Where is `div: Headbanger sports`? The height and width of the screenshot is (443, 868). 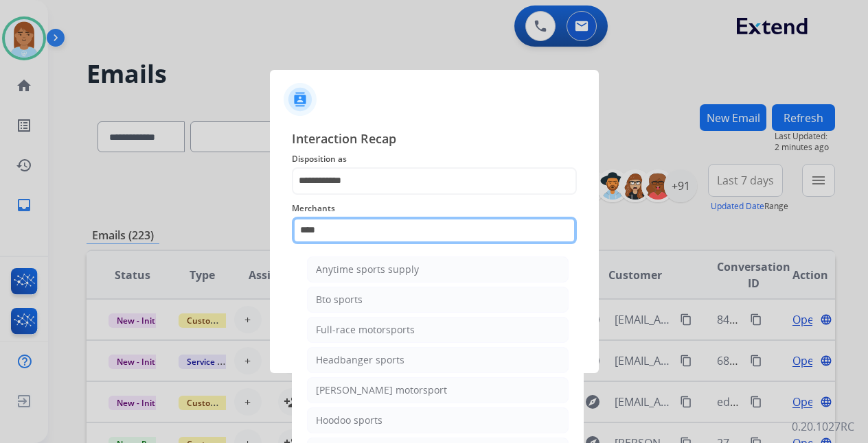 div: Headbanger sports is located at coordinates (360, 360).